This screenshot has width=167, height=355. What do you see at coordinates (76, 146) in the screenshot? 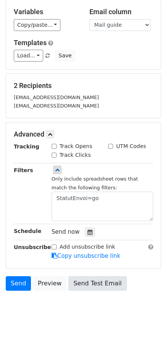
I see `label: Track Opens` at bounding box center [76, 146].